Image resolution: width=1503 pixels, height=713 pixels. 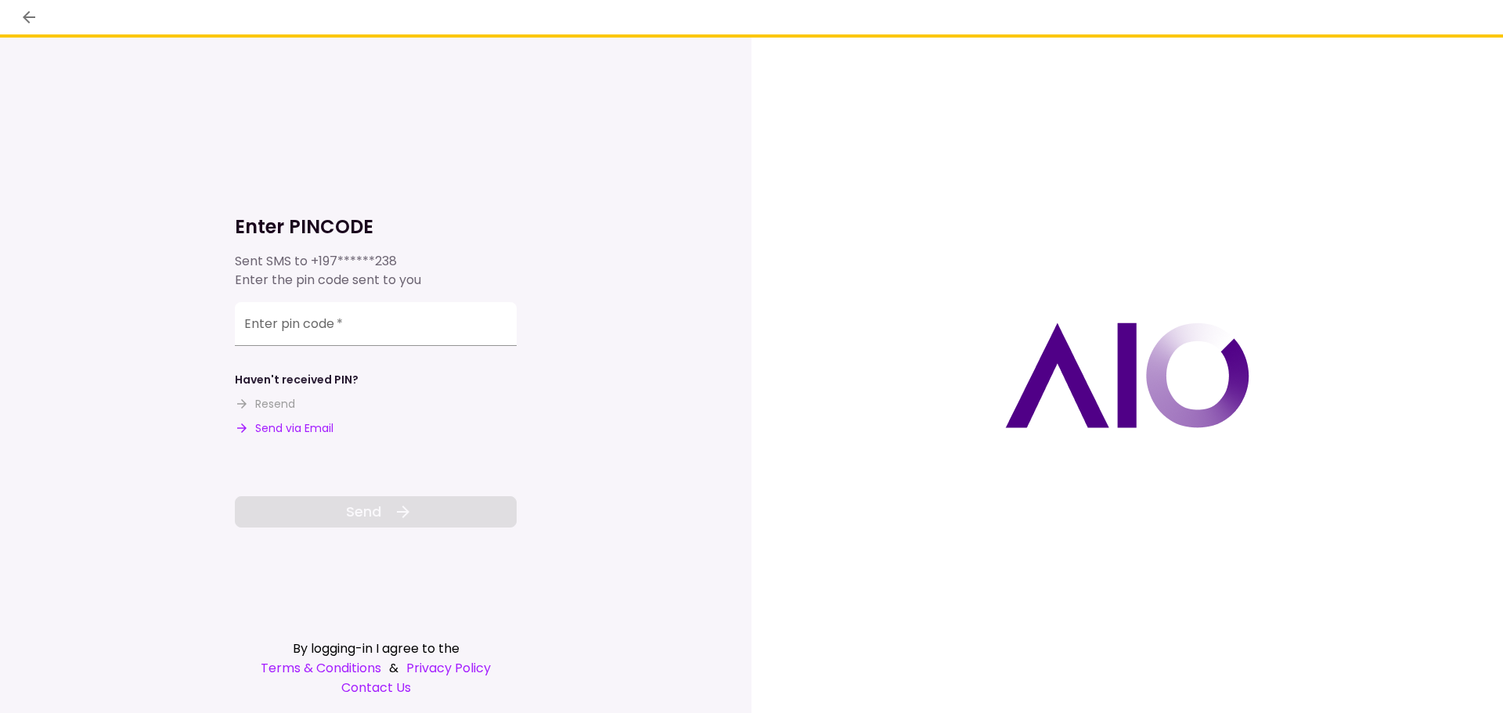 What do you see at coordinates (1127, 375) in the screenshot?
I see `img: AIO logo` at bounding box center [1127, 375].